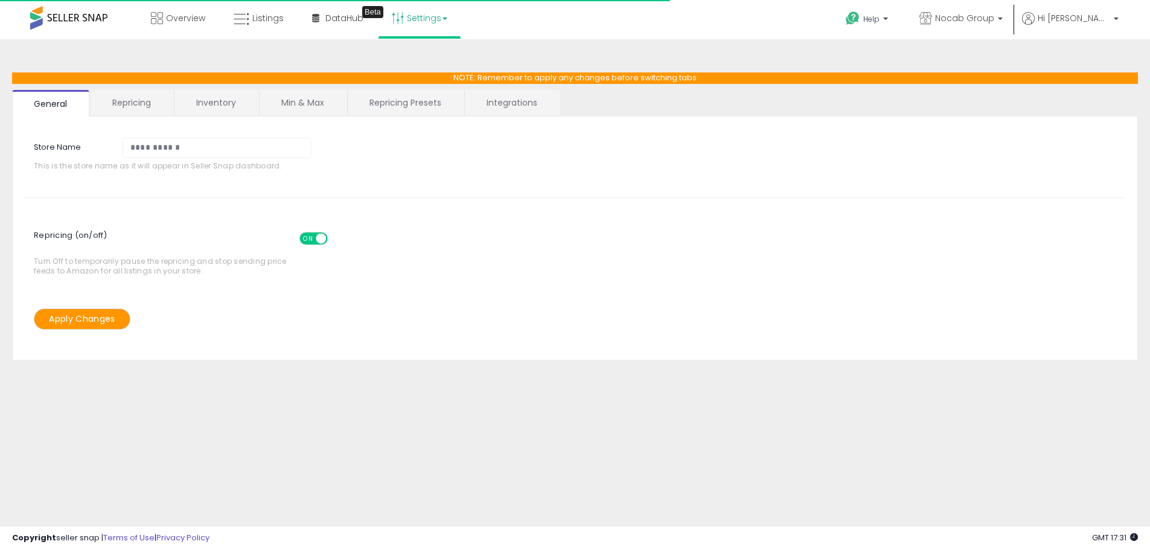 This screenshot has height=550, width=1150. I want to click on span: Overview, so click(185, 18).